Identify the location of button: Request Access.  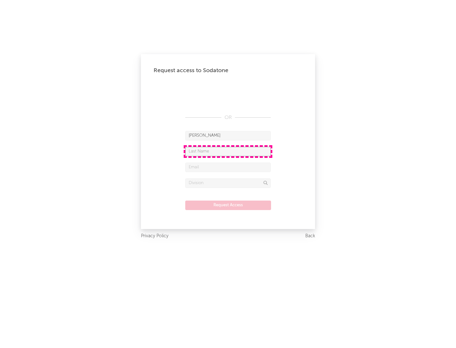
(228, 205).